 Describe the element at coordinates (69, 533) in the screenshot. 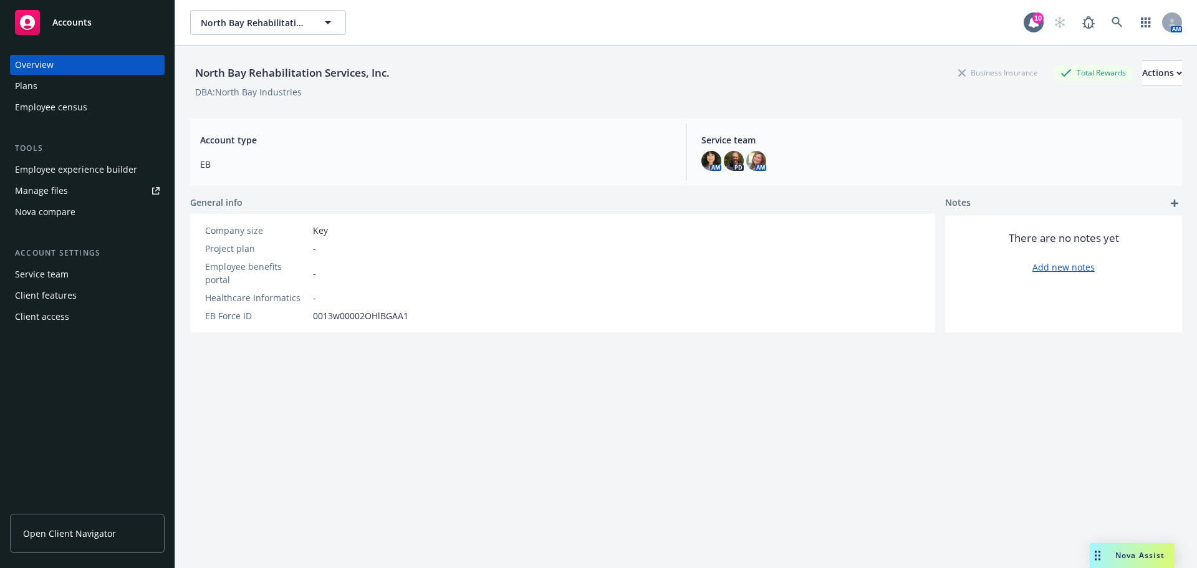

I see `span: Open Client Navigator` at that location.